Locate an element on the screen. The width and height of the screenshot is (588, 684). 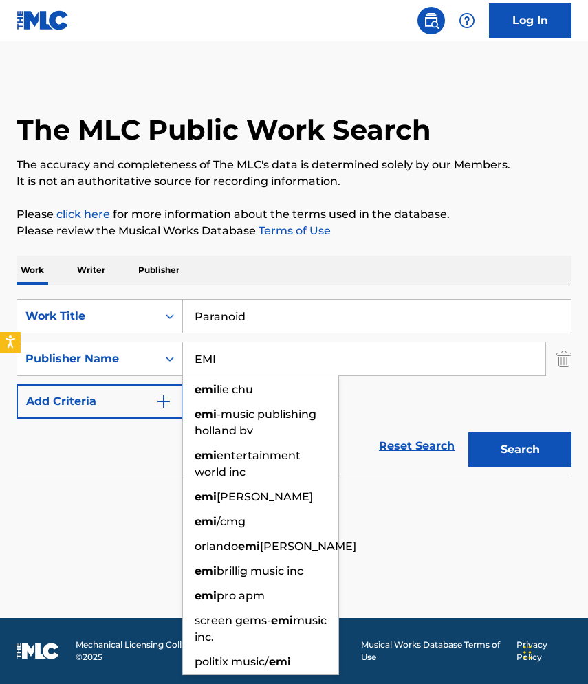
a: Musical Works Database Terms of Use is located at coordinates (435, 651).